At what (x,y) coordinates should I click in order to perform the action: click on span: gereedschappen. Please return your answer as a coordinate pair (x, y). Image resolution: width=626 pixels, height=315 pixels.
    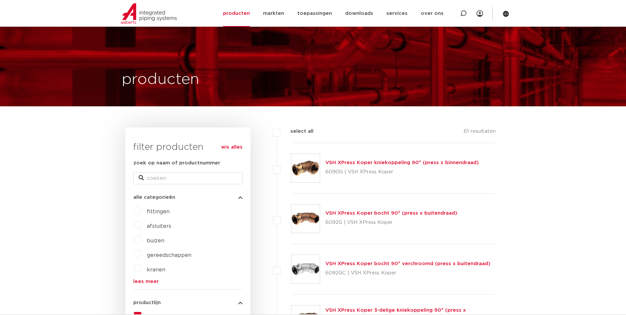
    Looking at the image, I should click on (169, 255).